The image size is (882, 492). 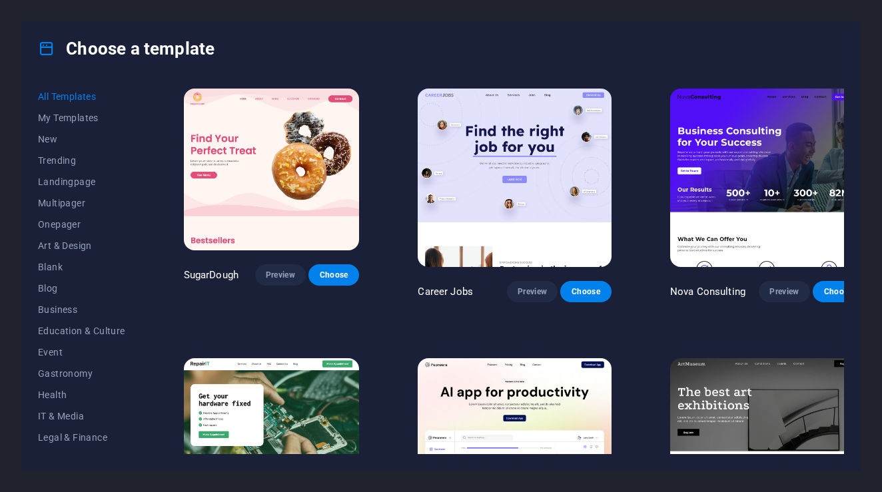 What do you see at coordinates (81, 224) in the screenshot?
I see `button: Onepager` at bounding box center [81, 224].